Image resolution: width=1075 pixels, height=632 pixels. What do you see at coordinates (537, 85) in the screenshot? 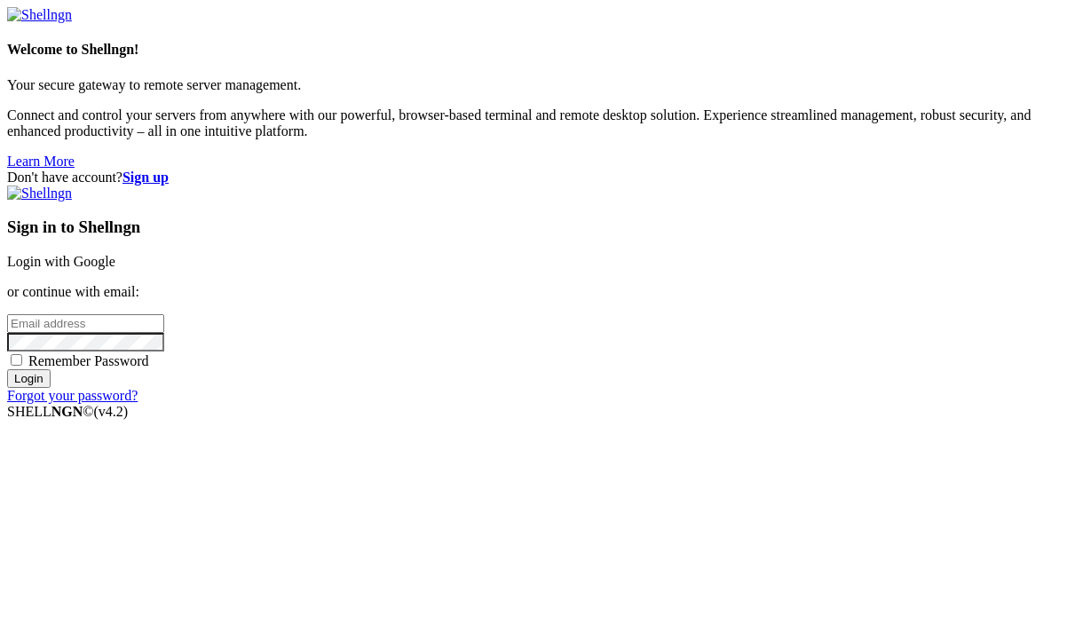
I see `p: Your secure gateway to remote server management.` at bounding box center [537, 85].